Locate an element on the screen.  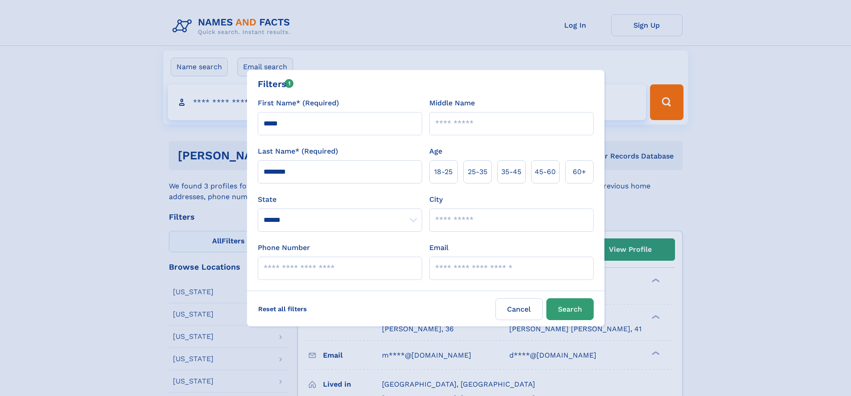
label: Last Name* (Required) is located at coordinates (298, 151).